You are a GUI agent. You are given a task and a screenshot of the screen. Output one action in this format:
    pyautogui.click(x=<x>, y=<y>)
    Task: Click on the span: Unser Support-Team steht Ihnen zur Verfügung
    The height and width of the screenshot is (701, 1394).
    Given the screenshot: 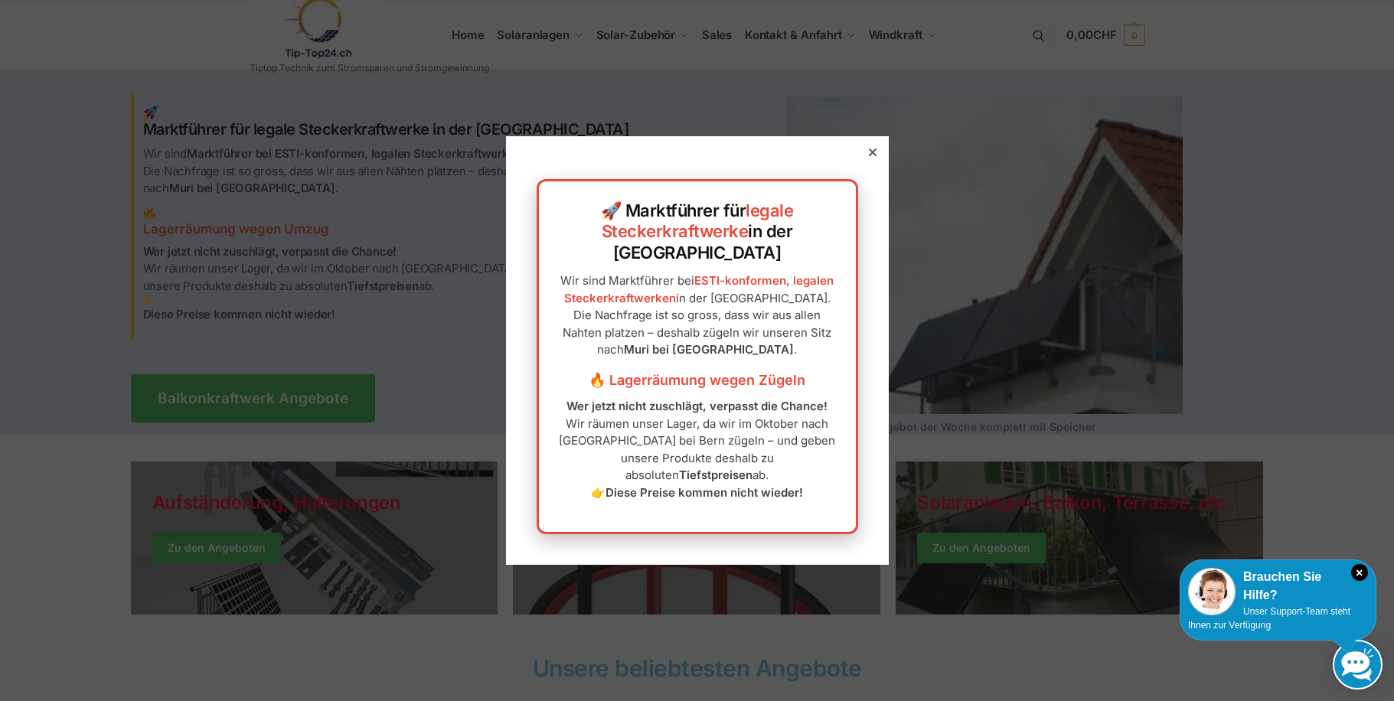 What is the action you would take?
    pyautogui.click(x=1269, y=618)
    